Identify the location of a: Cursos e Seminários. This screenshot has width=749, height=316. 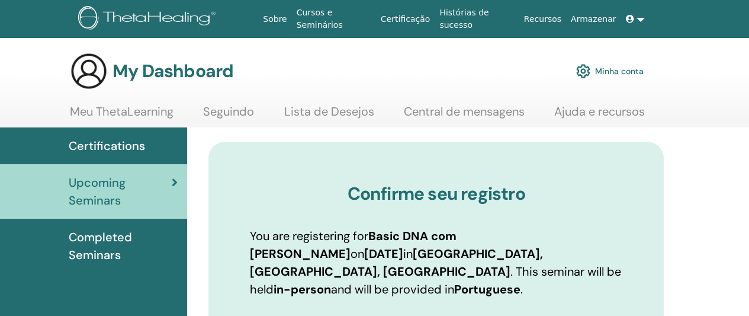
(334, 19).